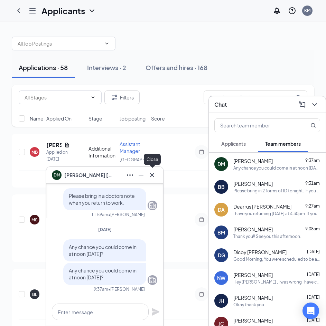 The height and width of the screenshot is (326, 326). Describe the element at coordinates (19, 11) in the screenshot. I see `svg: ChevronLeft` at that location.